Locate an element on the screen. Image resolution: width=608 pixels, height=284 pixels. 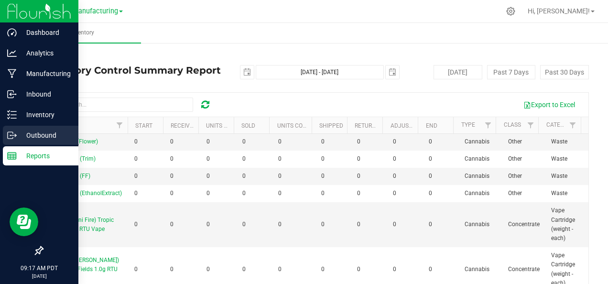
button: Past 30 Days is located at coordinates (564, 72).